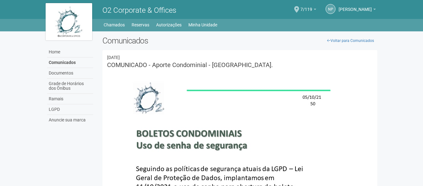  What do you see at coordinates (203, 25) in the screenshot?
I see `a: Minha Unidade` at bounding box center [203, 25].